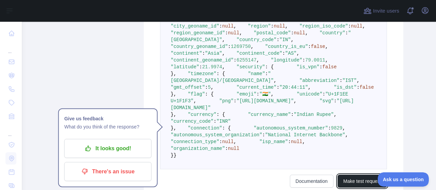 The width and height of the screenshot is (436, 190). What do you see at coordinates (240, 47) in the screenshot?
I see `span: 1269750` at bounding box center [240, 47].